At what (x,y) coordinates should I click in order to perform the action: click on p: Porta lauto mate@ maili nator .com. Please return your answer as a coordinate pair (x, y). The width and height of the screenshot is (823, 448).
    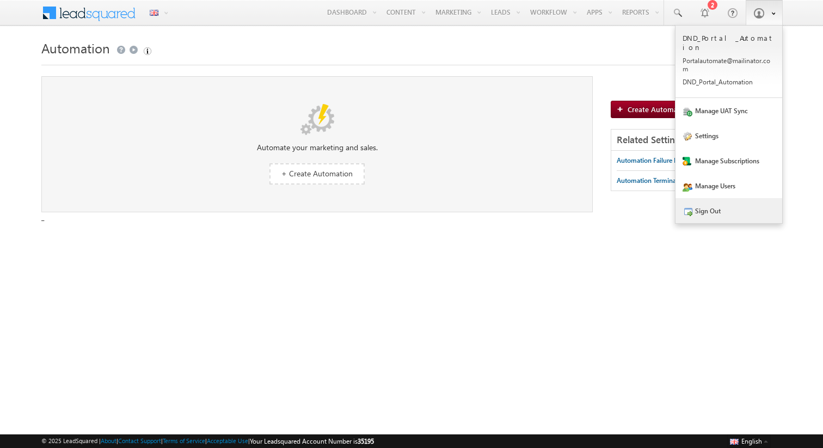
    Looking at the image, I should click on (729, 65).